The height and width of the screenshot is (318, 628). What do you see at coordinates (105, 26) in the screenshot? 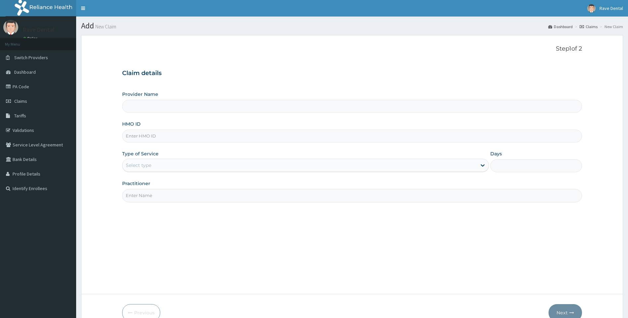
I see `small: New Claim` at bounding box center [105, 26].